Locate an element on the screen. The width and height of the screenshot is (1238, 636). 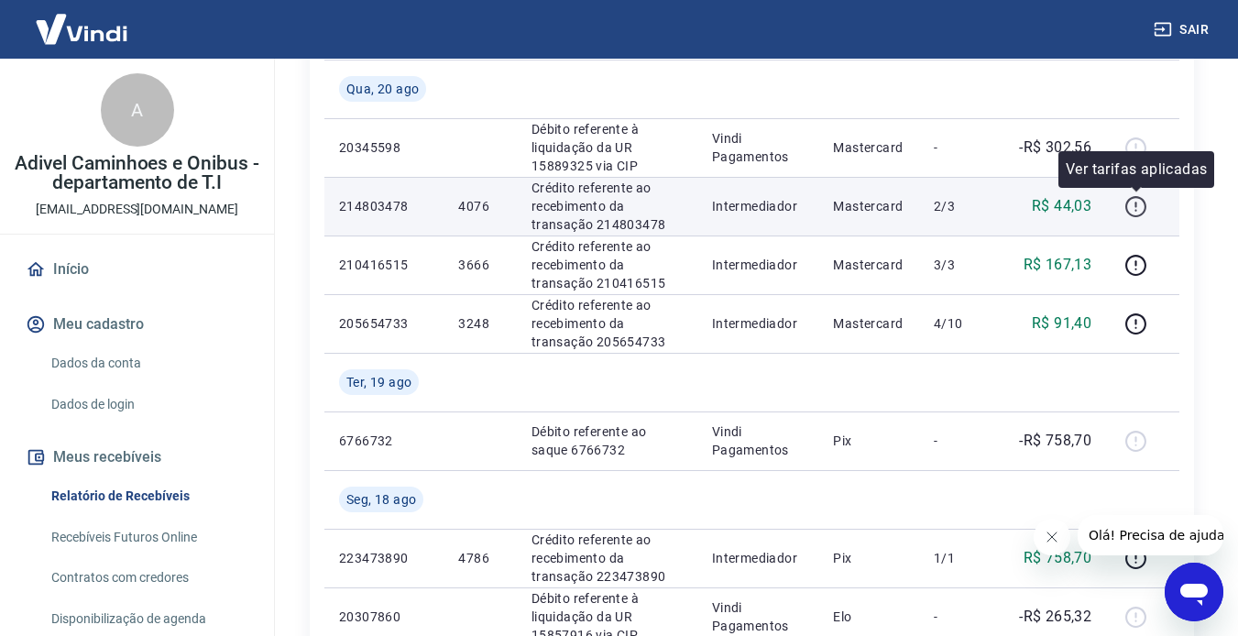
p: Adivel Caminhoes e Onibus - departamento de T.I is located at coordinates (137, 173).